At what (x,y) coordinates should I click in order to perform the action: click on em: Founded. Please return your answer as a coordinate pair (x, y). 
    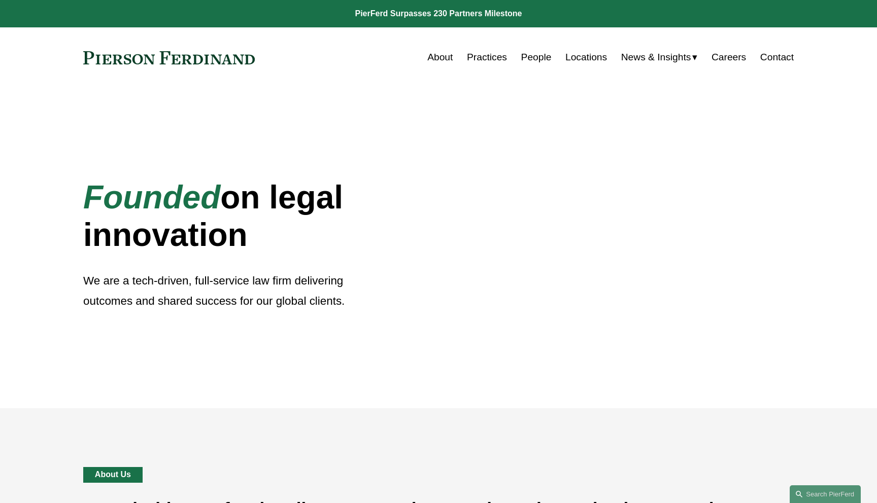
    Looking at the image, I should click on (152, 197).